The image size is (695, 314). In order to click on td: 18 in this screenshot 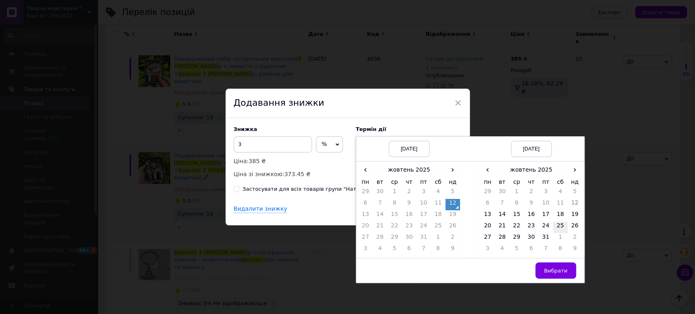, I will do `click(560, 216)`.